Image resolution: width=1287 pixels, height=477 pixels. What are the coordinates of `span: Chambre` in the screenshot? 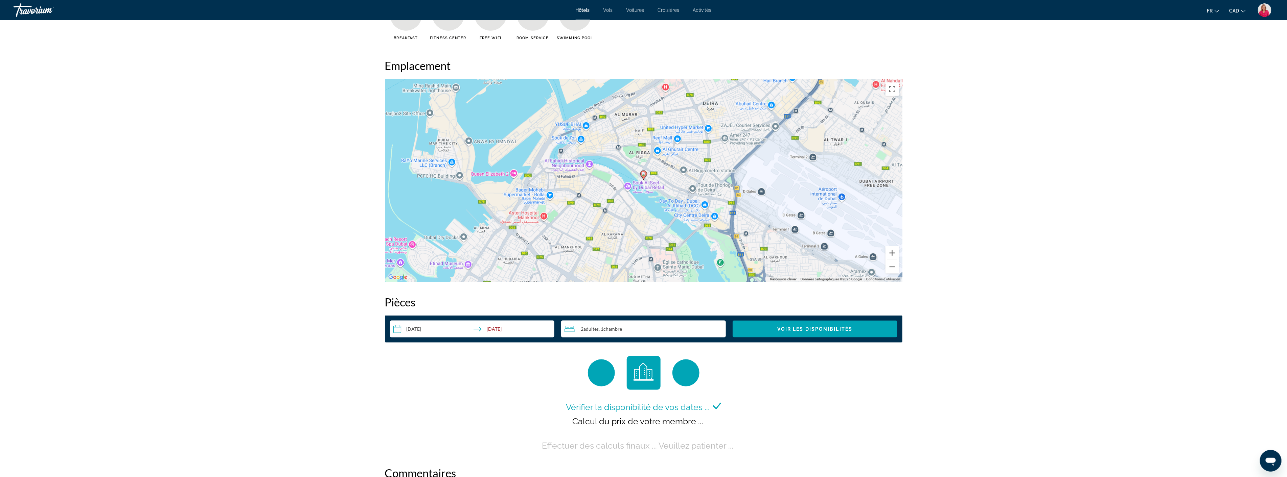 It's located at (612, 329).